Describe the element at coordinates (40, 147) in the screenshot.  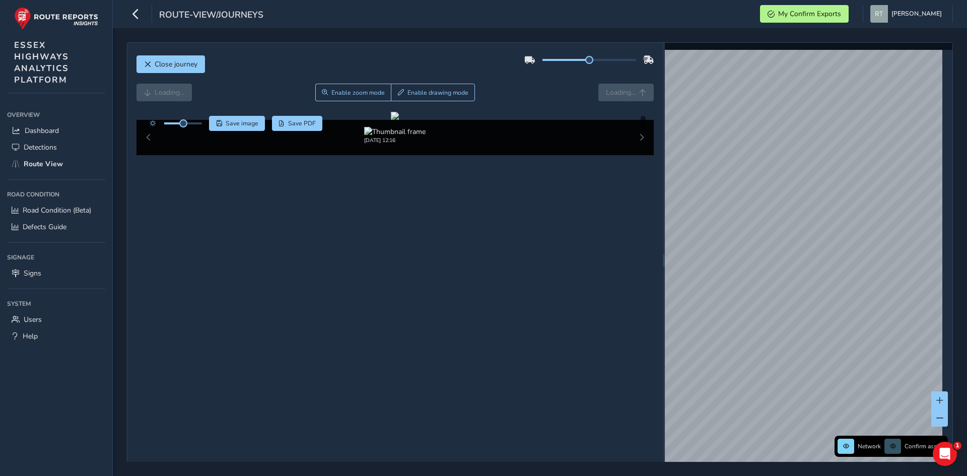
I see `span: Detections` at that location.